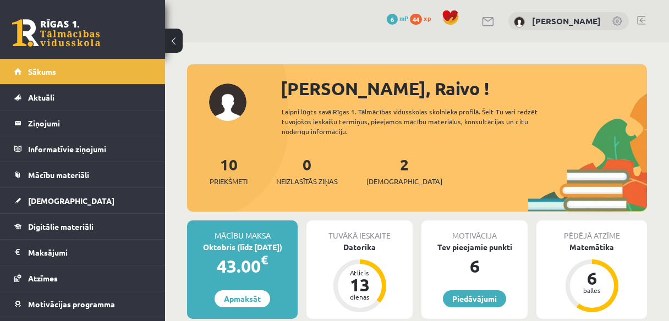 The height and width of the screenshot is (321, 669). What do you see at coordinates (41, 97) in the screenshot?
I see `span: Aktuāli` at bounding box center [41, 97].